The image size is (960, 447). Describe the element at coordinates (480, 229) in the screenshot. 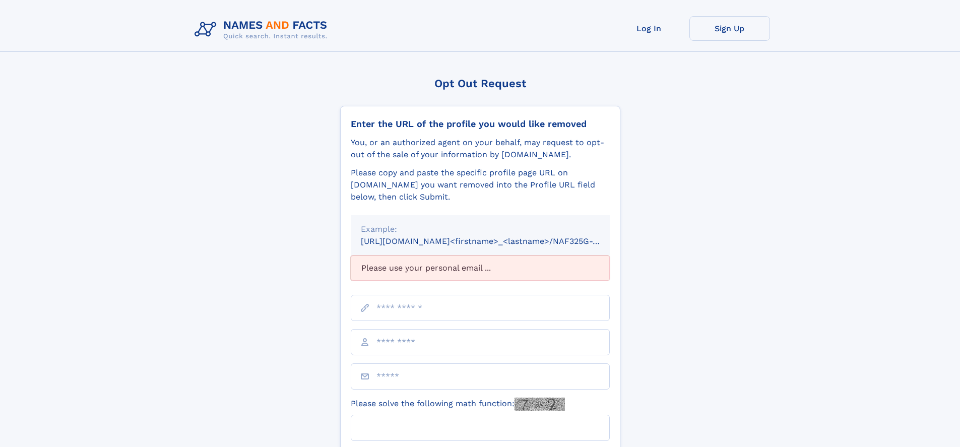

I see `div: Example:` at that location.